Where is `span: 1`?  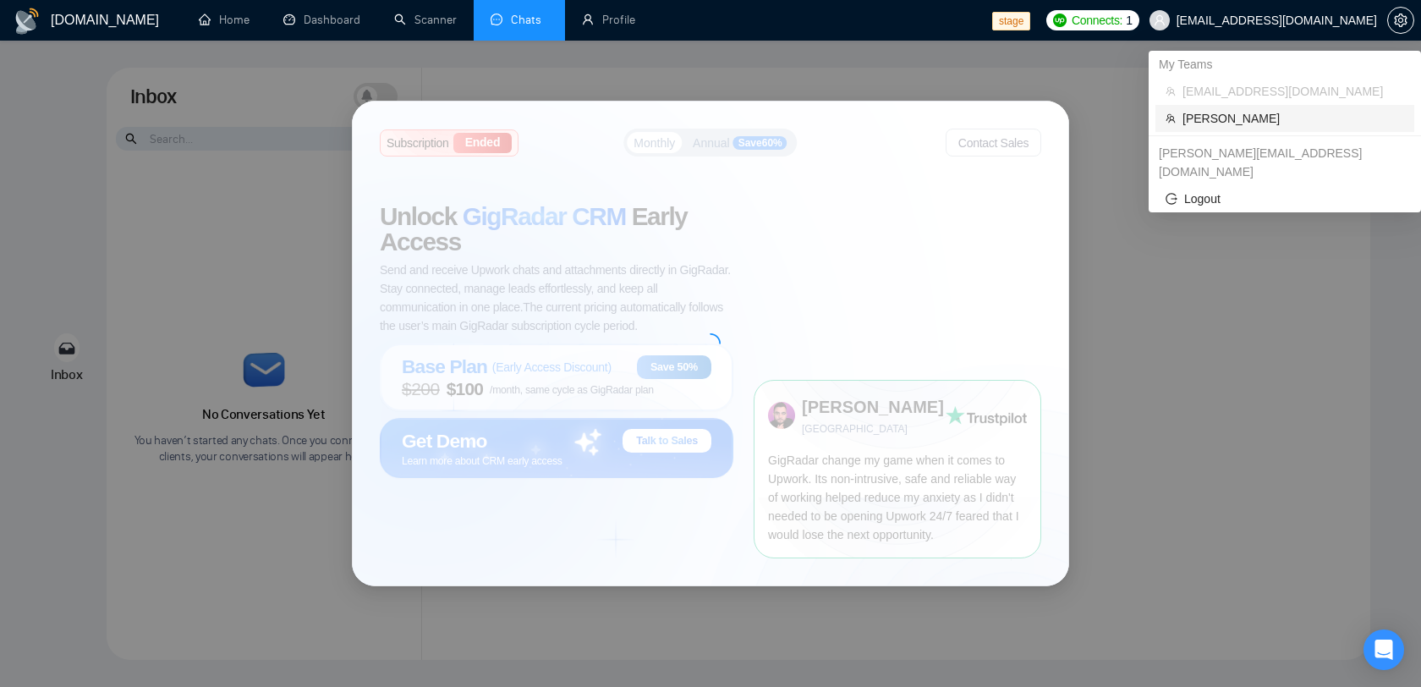 span: 1 is located at coordinates (1129, 20).